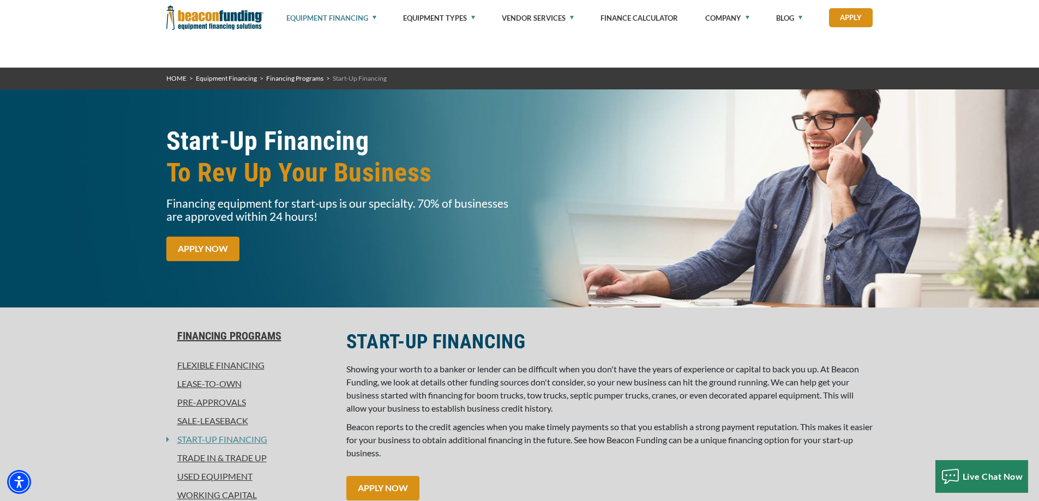 This screenshot has height=501, width=1039. Describe the element at coordinates (250, 421) in the screenshot. I see `a: Sale-Leaseback` at that location.